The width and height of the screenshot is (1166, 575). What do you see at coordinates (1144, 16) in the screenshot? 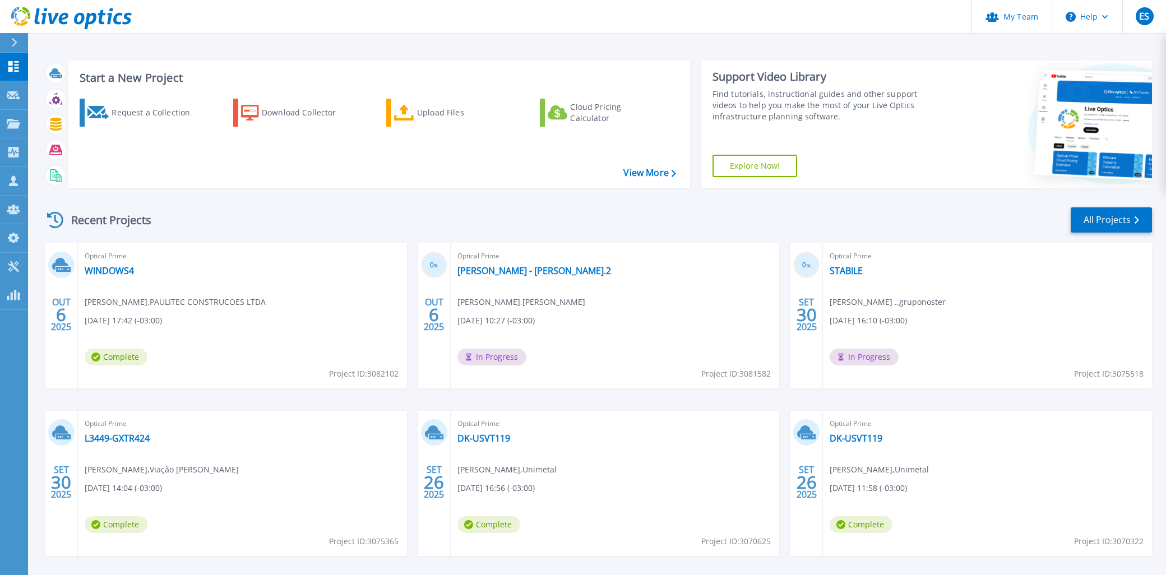
I see `span: ES` at bounding box center [1144, 16].